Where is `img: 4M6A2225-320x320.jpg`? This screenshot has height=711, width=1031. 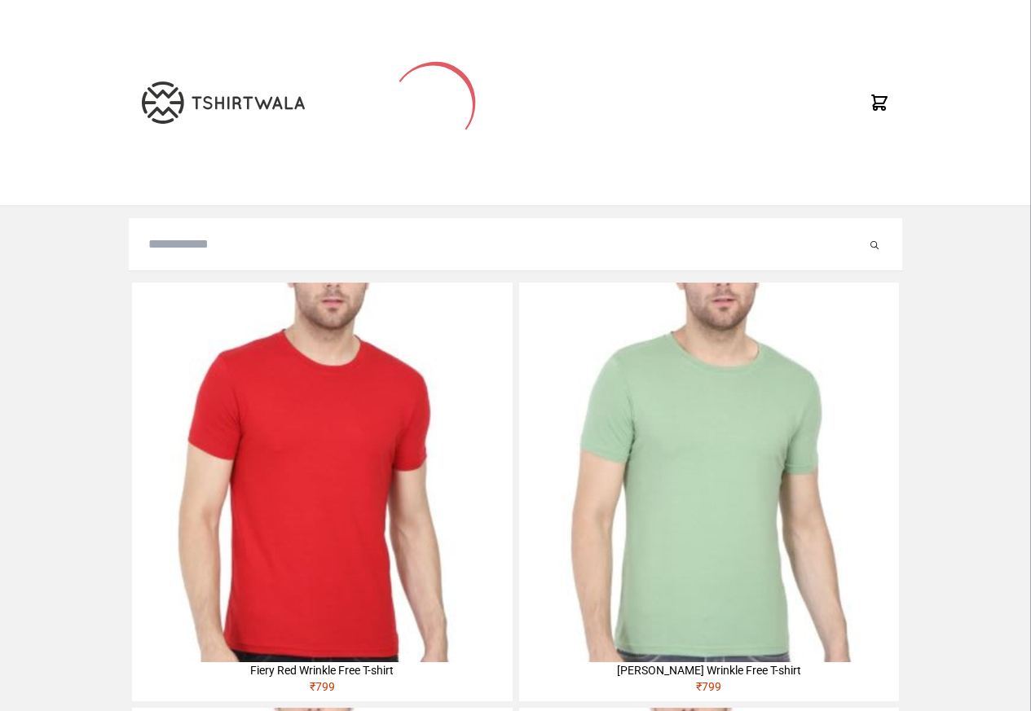 img: 4M6A2225-320x320.jpg is located at coordinates (322, 473).